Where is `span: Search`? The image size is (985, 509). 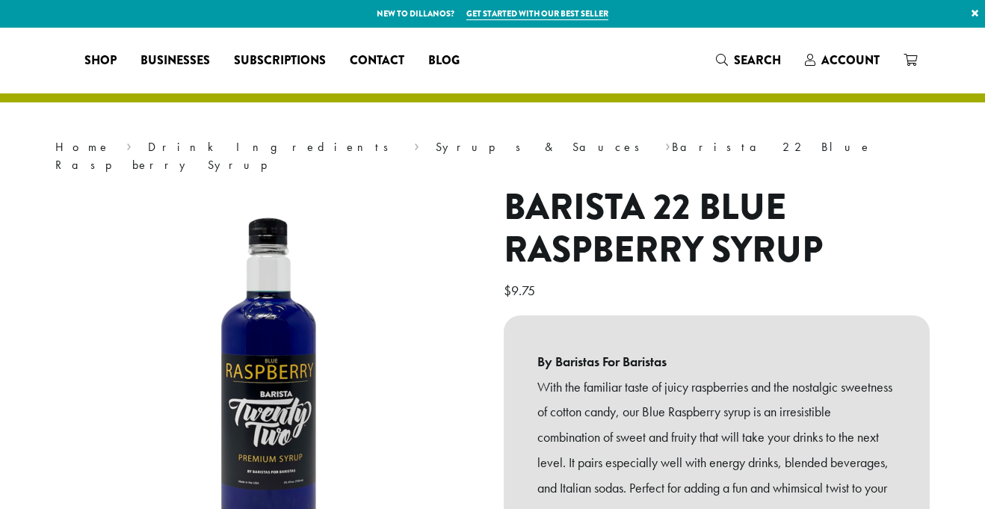 span: Search is located at coordinates (757, 60).